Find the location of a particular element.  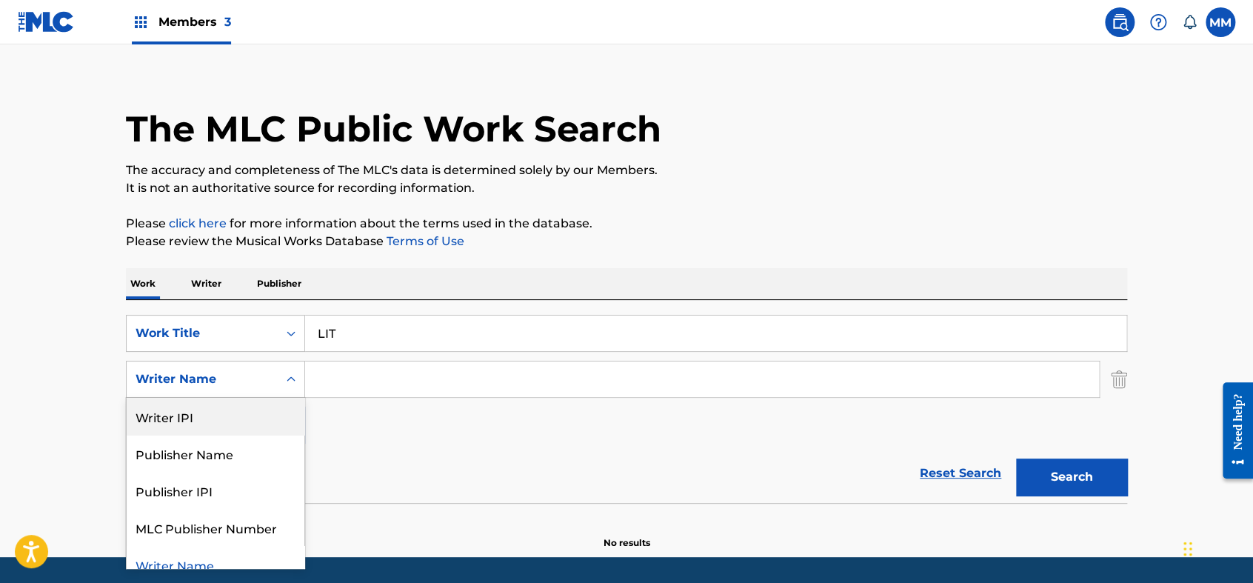

img: MLC Logo is located at coordinates (46, 21).